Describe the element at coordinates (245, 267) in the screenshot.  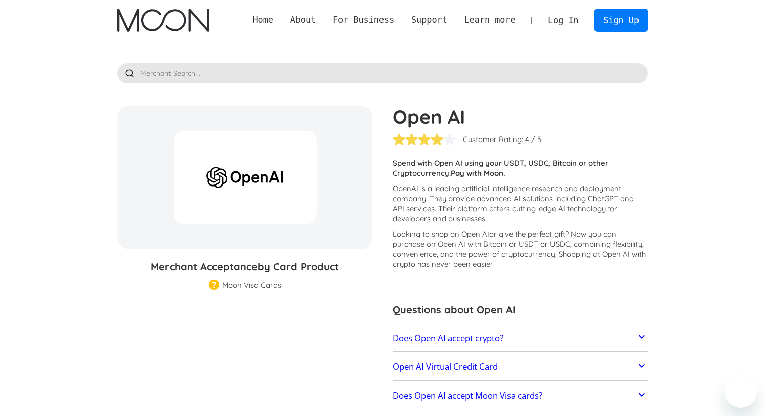
I see `h3: Merchant Acceptance` at that location.